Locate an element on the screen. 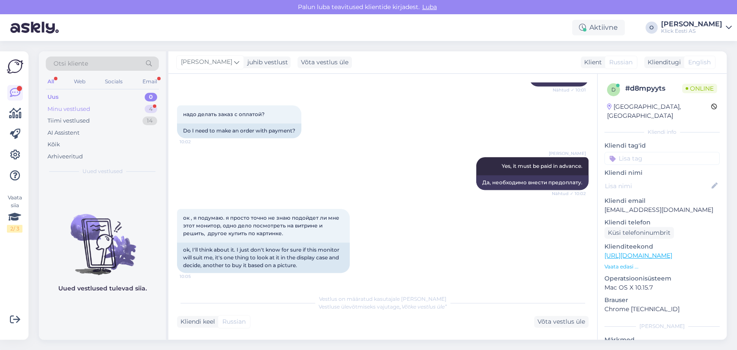  div: Kõik is located at coordinates (54, 145).